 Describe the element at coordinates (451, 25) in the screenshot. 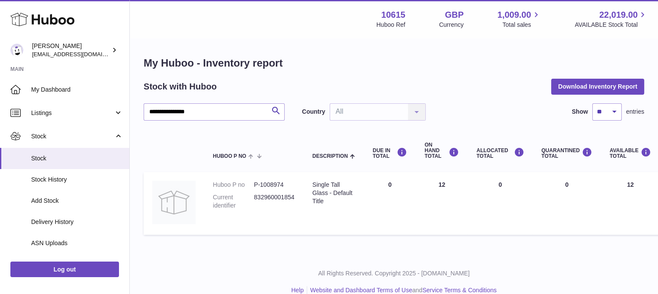

I see `div: Currency` at that location.